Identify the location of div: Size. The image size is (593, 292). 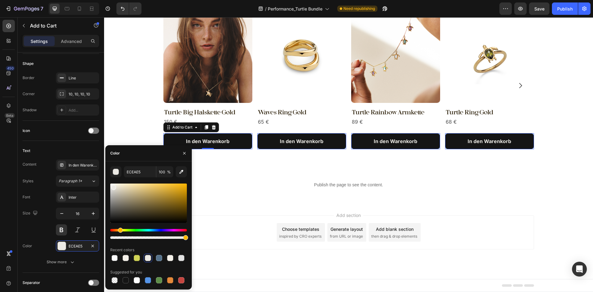
(31, 213).